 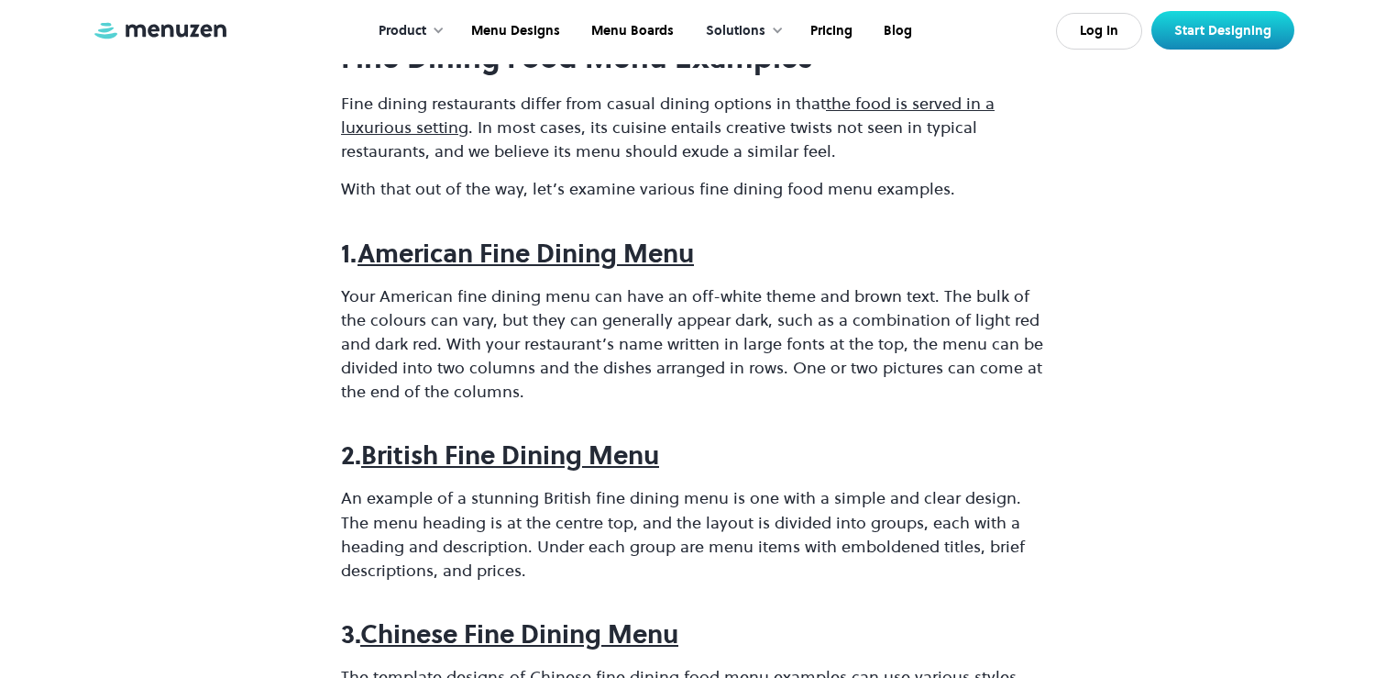 What do you see at coordinates (350, 634) in the screenshot?
I see `strong: 3.` at bounding box center [350, 634].